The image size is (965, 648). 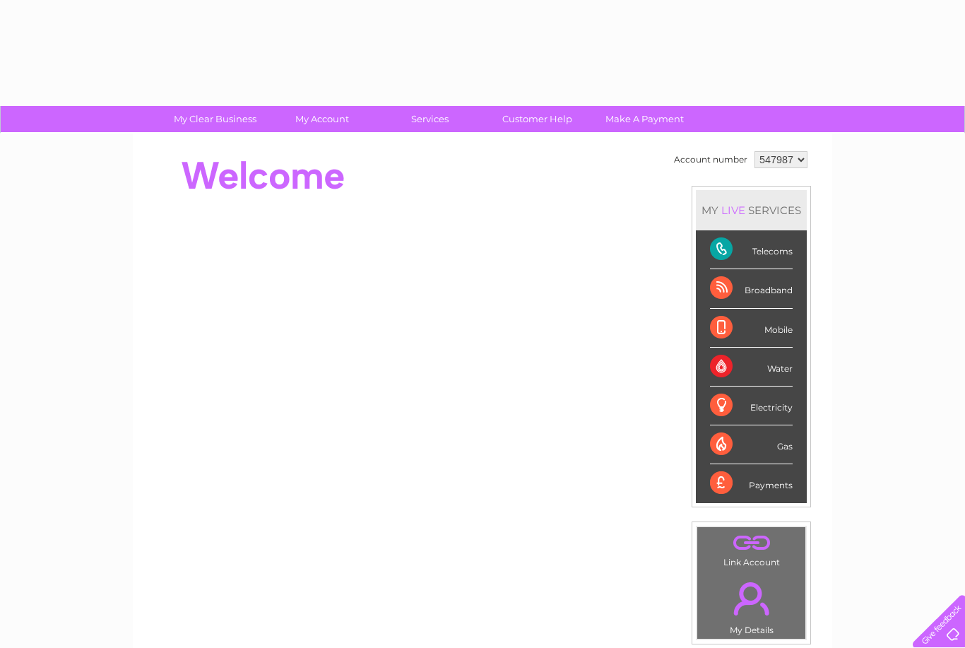 I want to click on a: My Account, so click(x=322, y=119).